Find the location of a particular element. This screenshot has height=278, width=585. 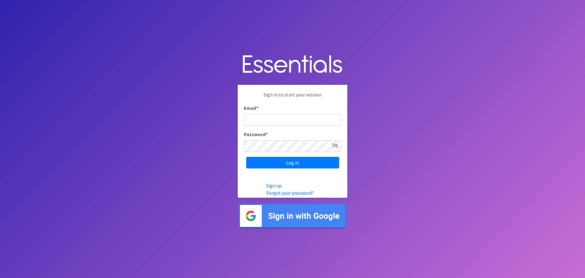

label: Email is located at coordinates (251, 108).